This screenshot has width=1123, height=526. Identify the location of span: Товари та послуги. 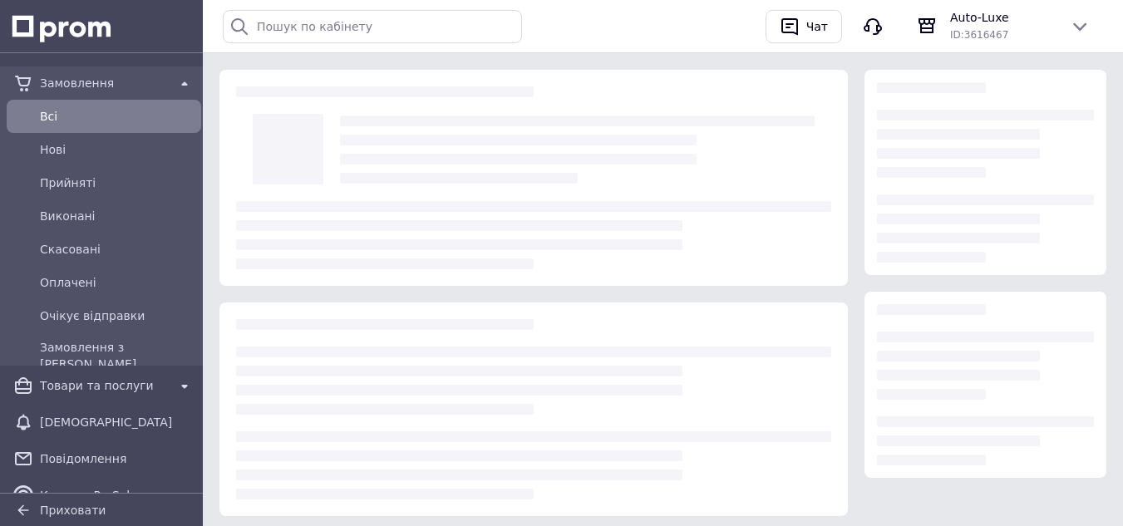
(104, 386).